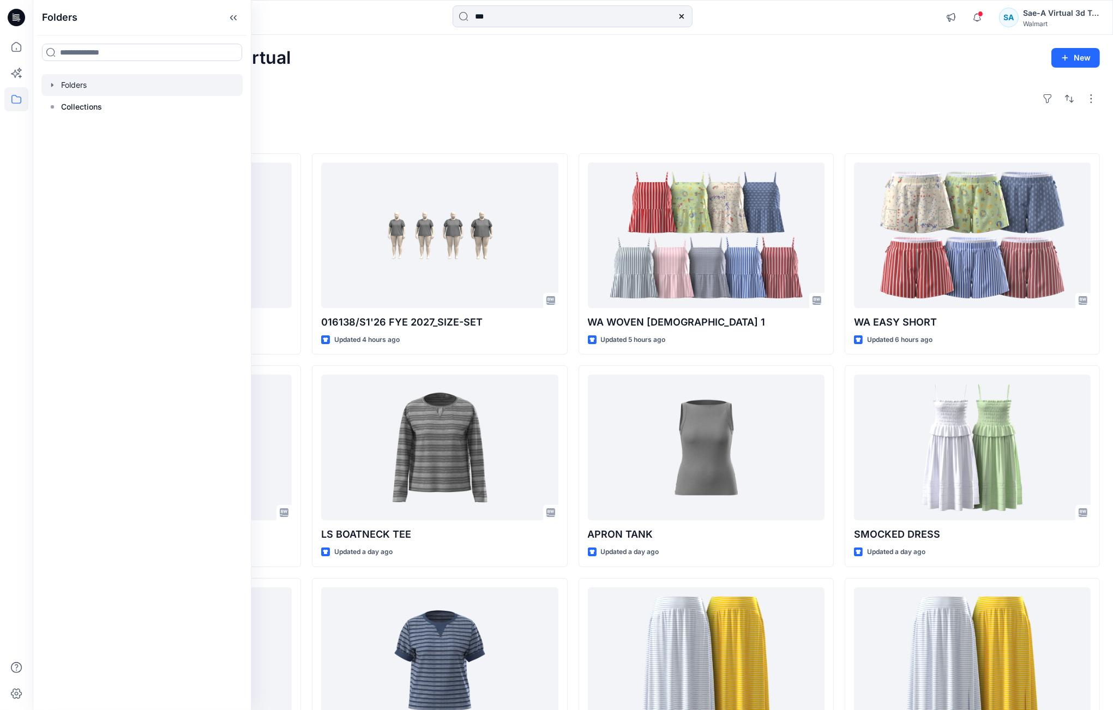  I want to click on p: Updated 6 hours ago, so click(900, 340).